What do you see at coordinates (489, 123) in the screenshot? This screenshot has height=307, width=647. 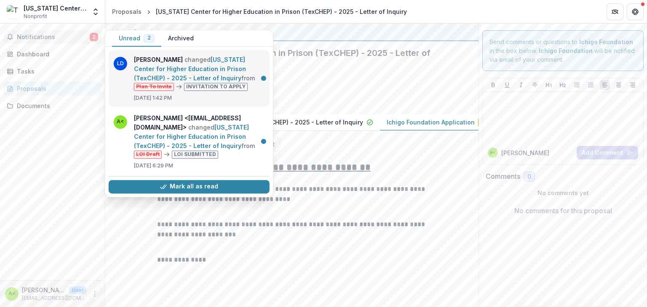 I see `span: Draft` at bounding box center [489, 123].